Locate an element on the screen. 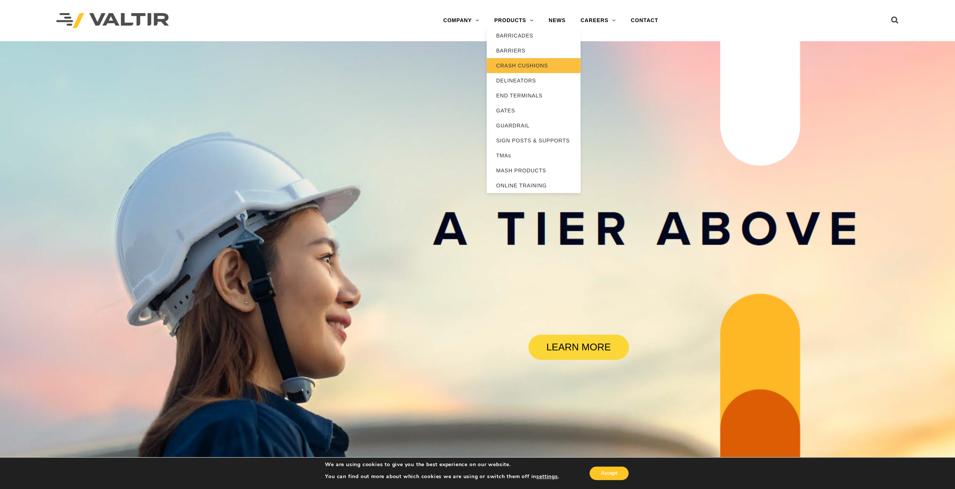 Image resolution: width=955 pixels, height=489 pixels. a: GUARDRAIL is located at coordinates (533, 126).